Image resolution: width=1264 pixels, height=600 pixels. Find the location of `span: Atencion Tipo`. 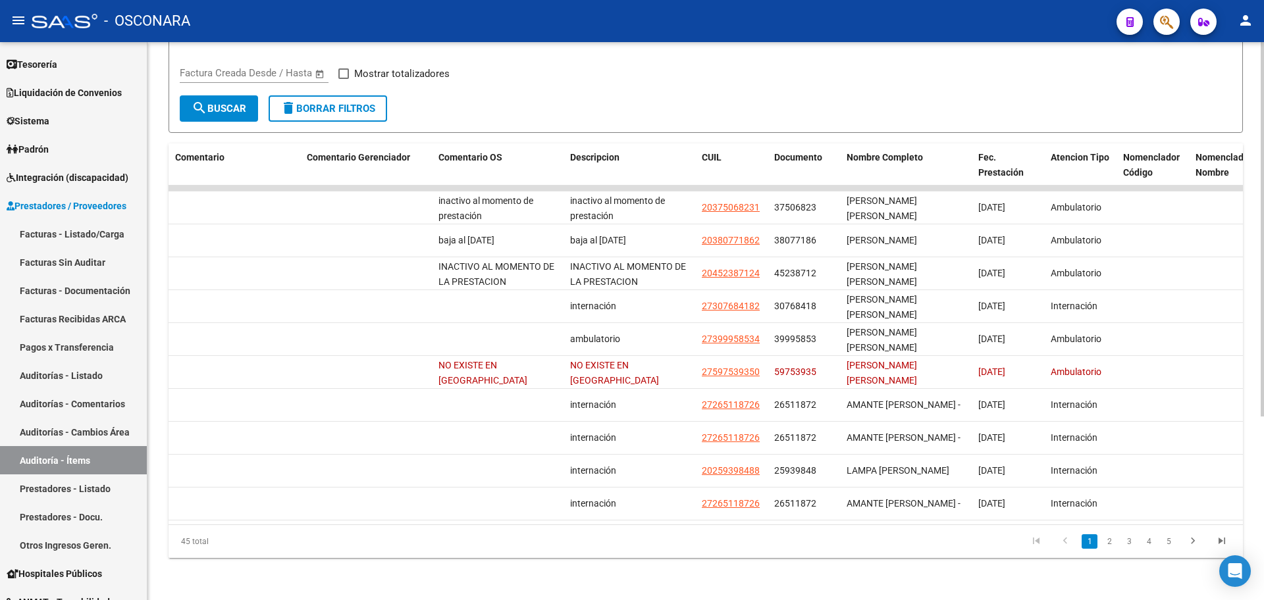

span: Atencion Tipo is located at coordinates (1079, 157).